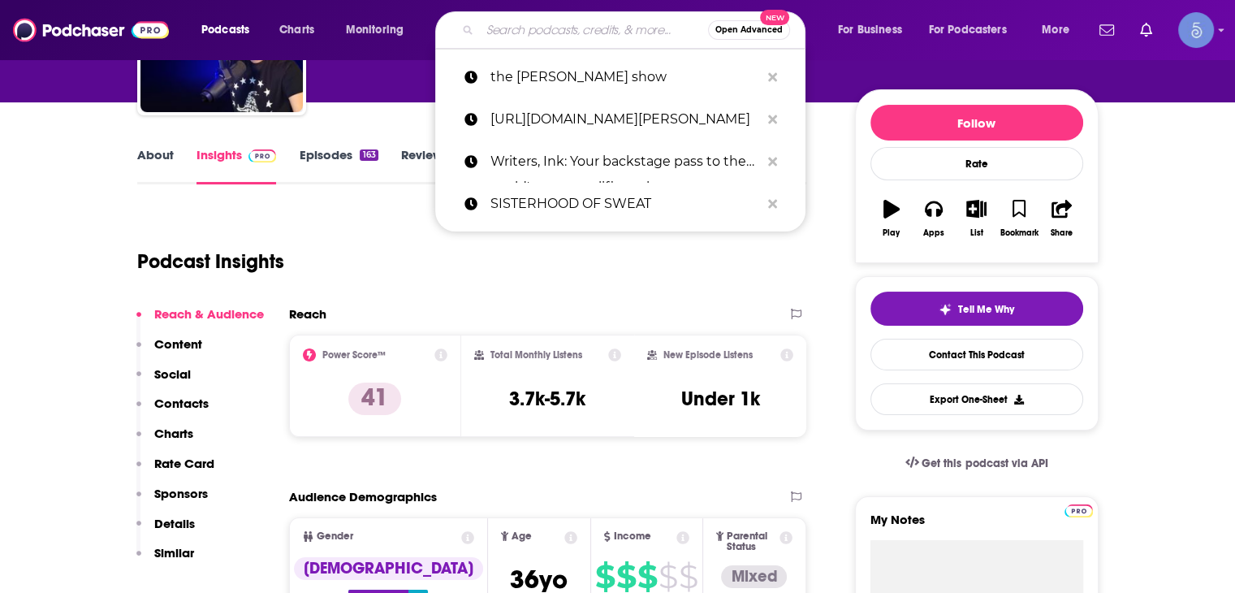 The image size is (1235, 593). Describe the element at coordinates (165, 440) in the screenshot. I see `button: Charts` at that location.